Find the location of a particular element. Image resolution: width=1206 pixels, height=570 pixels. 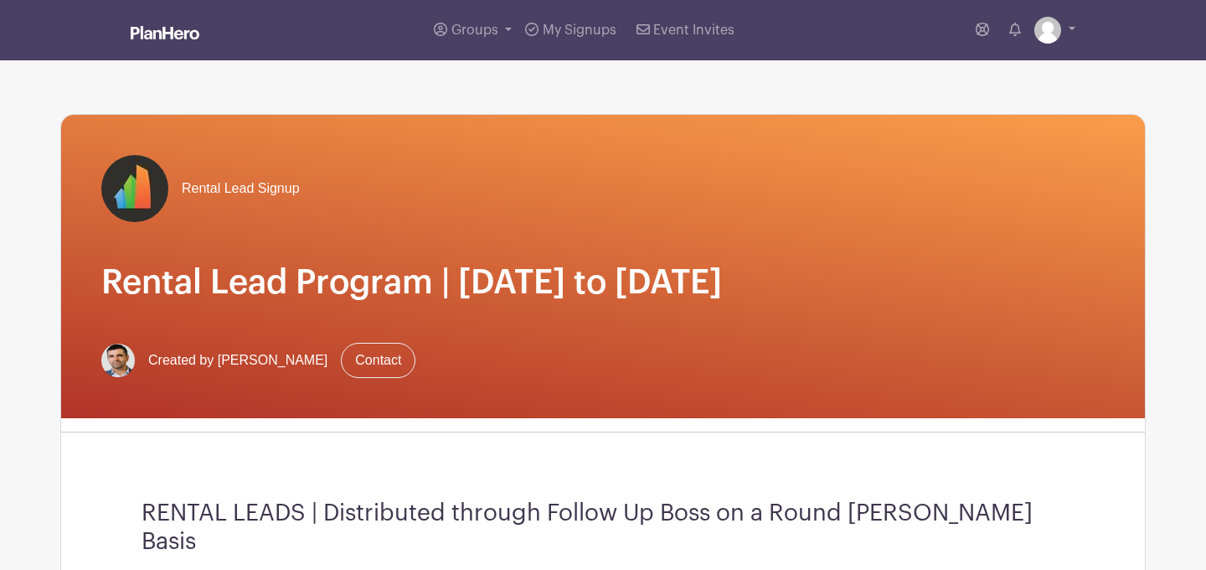

span: My Signups is located at coordinates (580, 30).